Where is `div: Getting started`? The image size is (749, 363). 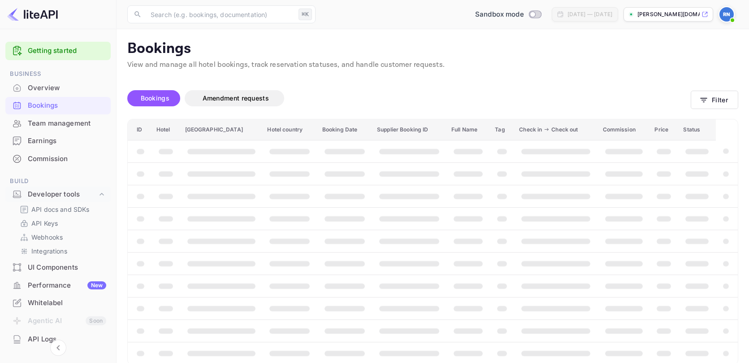
div: Getting started is located at coordinates (58, 51).